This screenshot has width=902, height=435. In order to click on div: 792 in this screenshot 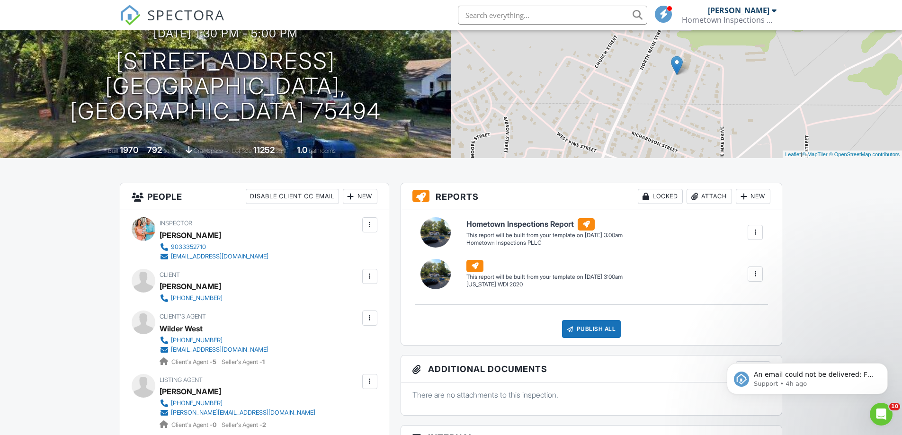, I will do `click(154, 150)`.